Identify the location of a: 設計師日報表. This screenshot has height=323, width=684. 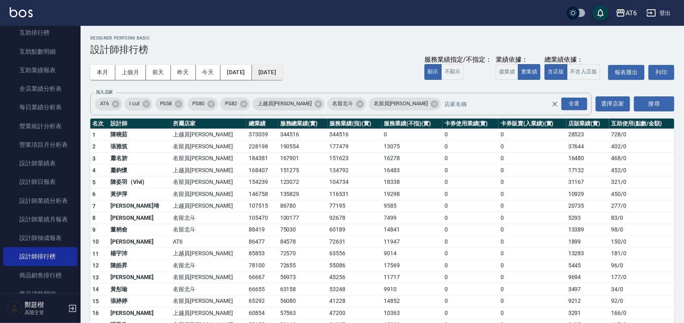
(40, 182).